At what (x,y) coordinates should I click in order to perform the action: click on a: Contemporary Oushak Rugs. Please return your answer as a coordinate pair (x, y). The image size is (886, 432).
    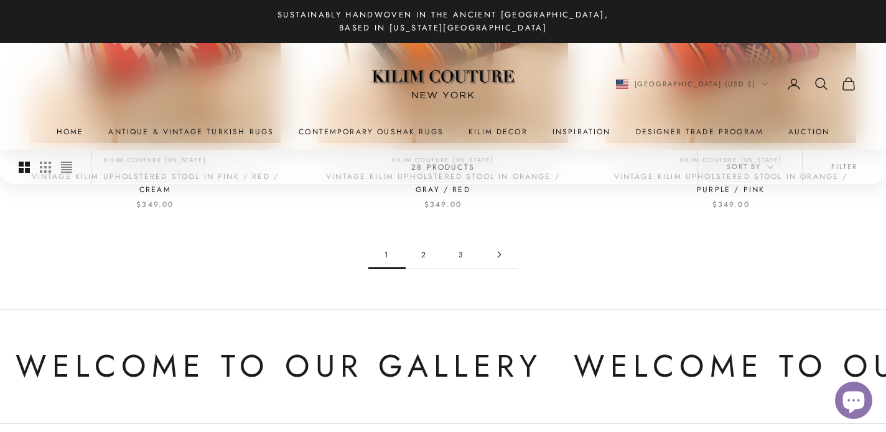
    Looking at the image, I should click on (371, 132).